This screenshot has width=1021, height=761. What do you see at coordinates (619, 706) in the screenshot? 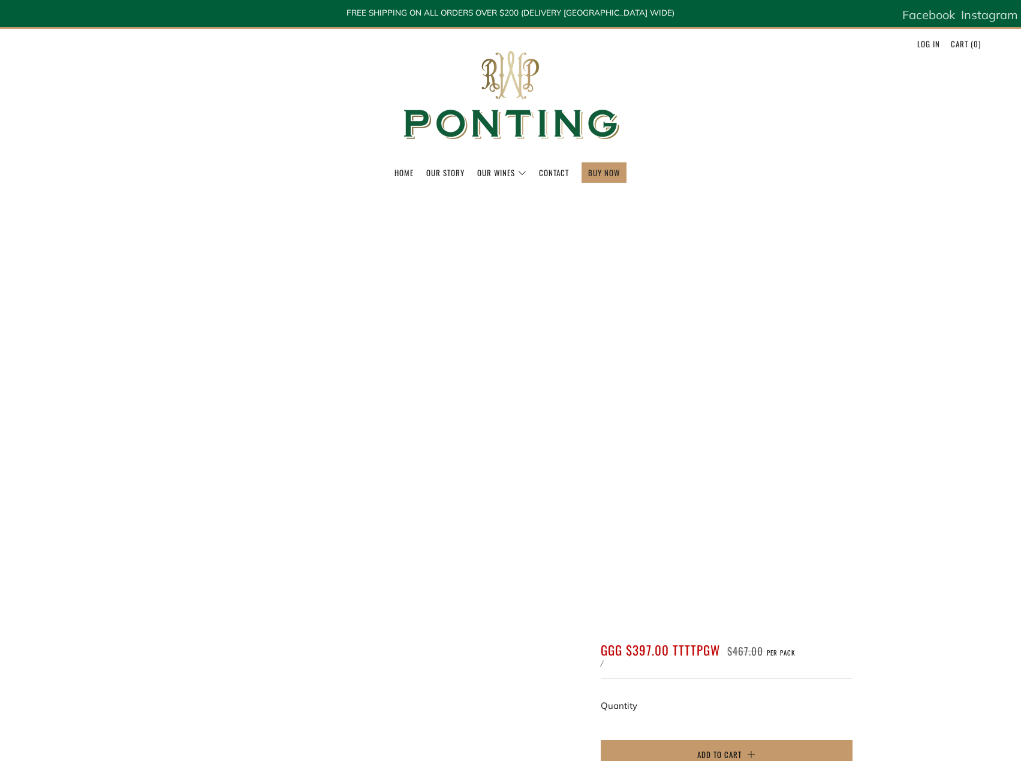
I see `label: Quantity` at bounding box center [619, 706].